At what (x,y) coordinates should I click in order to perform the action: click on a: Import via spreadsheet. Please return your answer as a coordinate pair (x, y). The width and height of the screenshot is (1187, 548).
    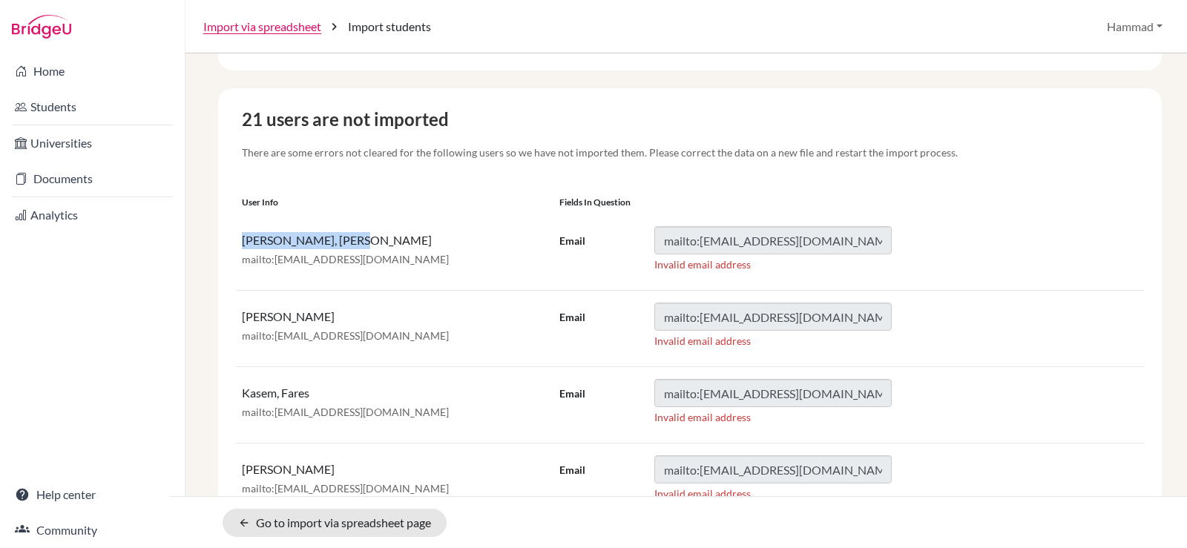
    Looking at the image, I should click on (262, 27).